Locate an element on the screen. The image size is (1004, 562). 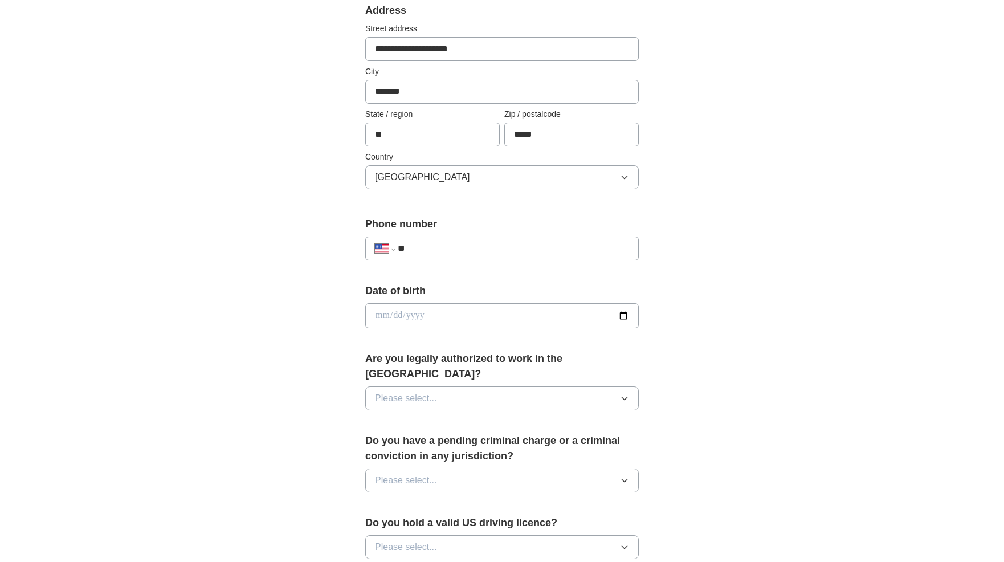
label: Country is located at coordinates (502, 157).